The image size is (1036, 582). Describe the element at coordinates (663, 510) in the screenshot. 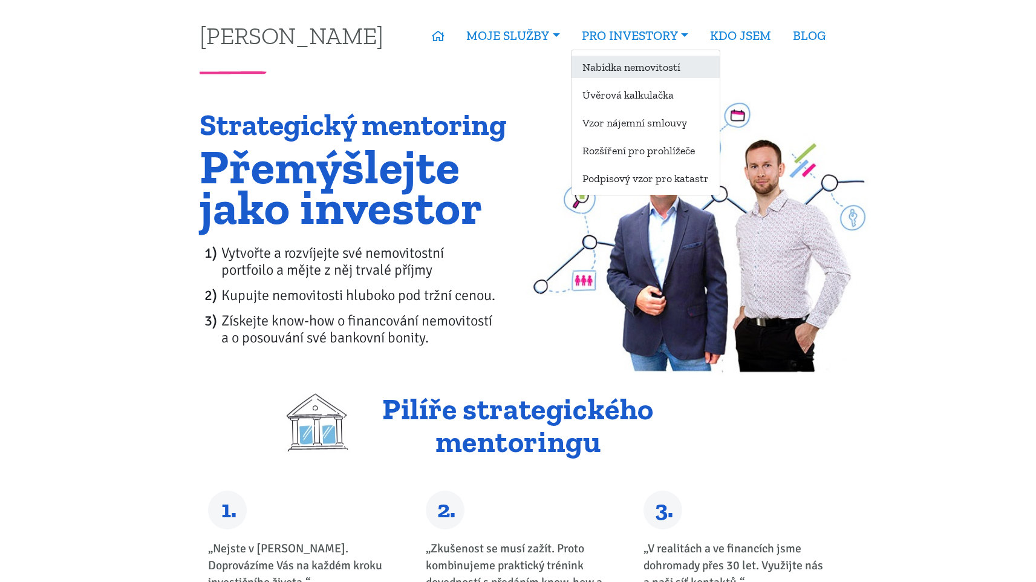

I see `div: 3.` at that location.